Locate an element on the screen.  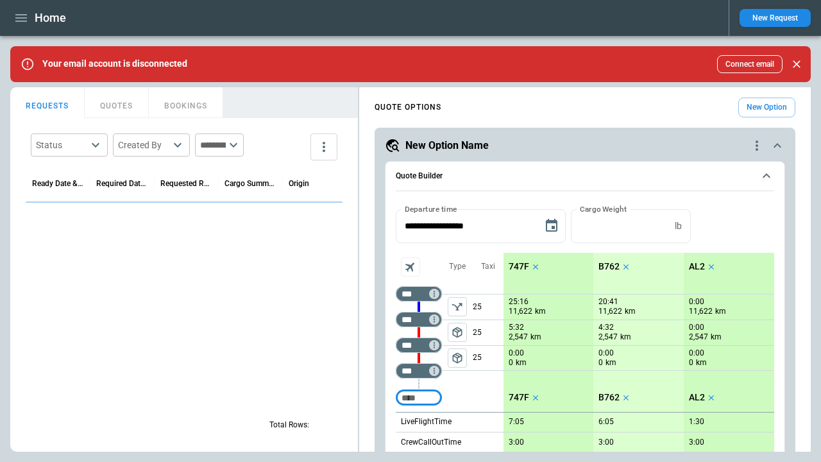
p: Total Rows: is located at coordinates (289, 425).